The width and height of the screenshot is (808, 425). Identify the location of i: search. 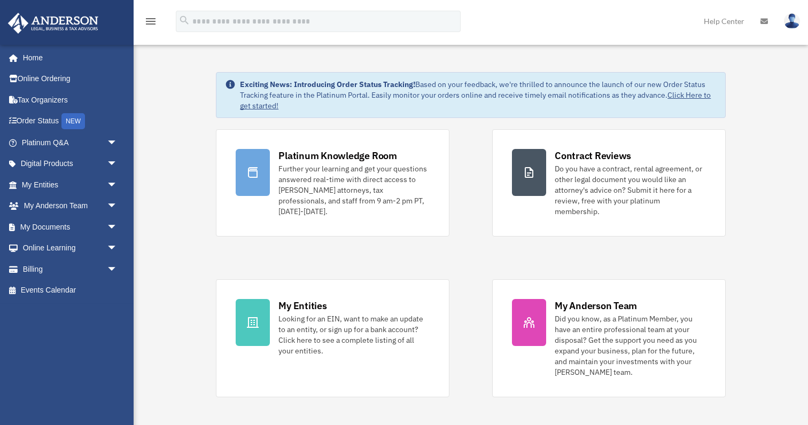
(184, 20).